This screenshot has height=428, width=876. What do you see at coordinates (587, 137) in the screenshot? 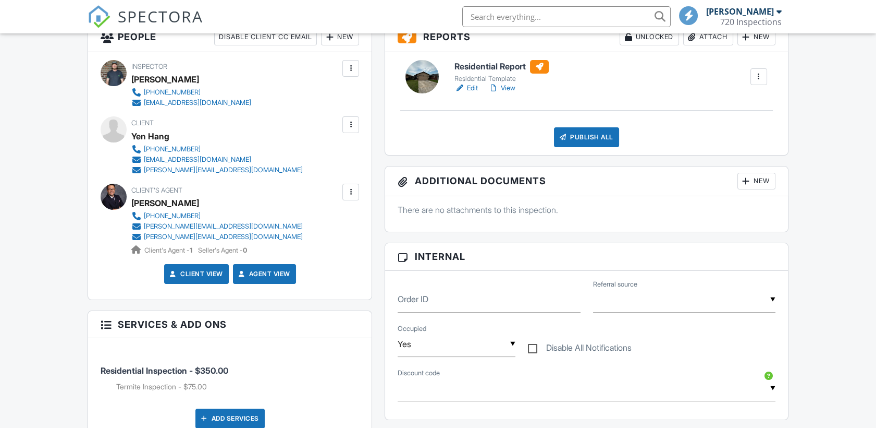
I see `div: Publish All` at bounding box center [587, 137].